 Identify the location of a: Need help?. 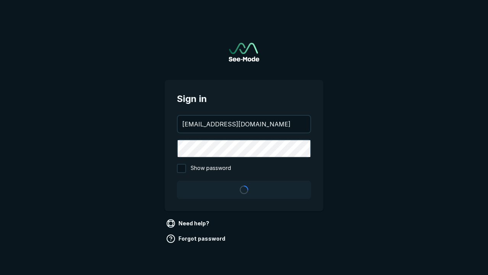
(189, 223).